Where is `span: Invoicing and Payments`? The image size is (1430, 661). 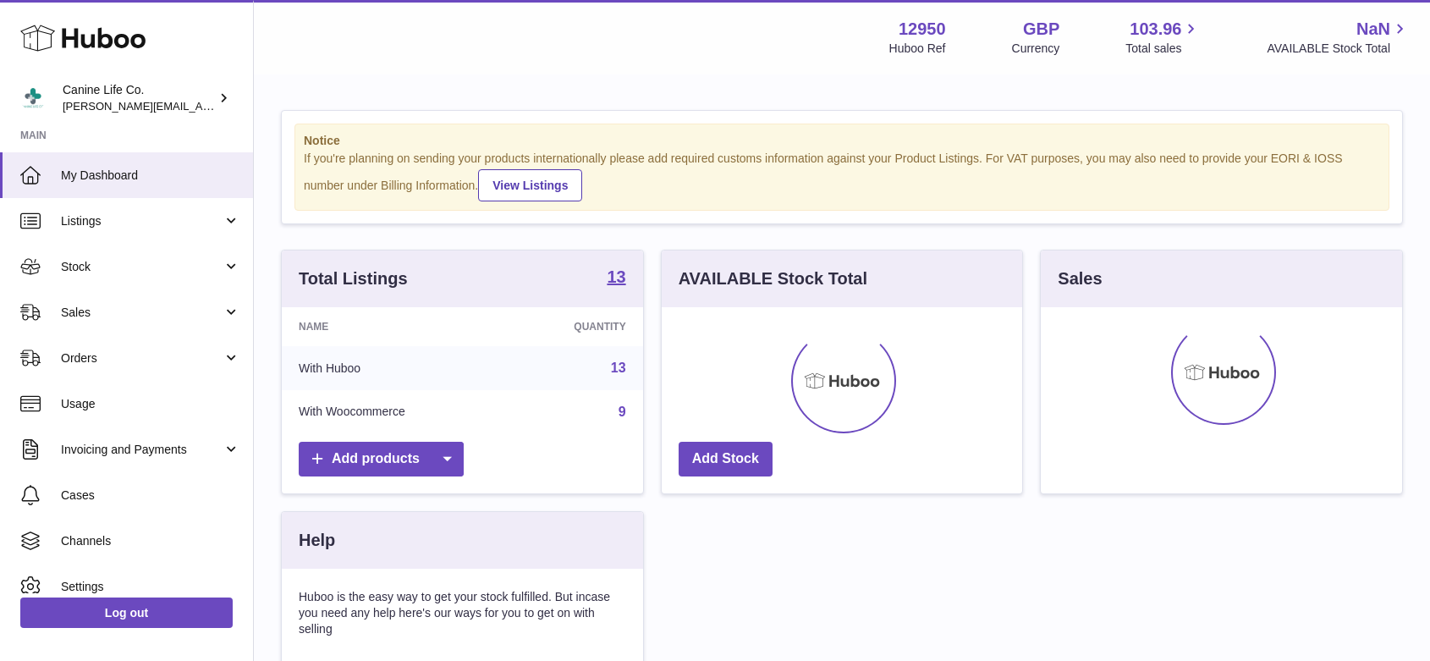 span: Invoicing and Payments is located at coordinates (141, 449).